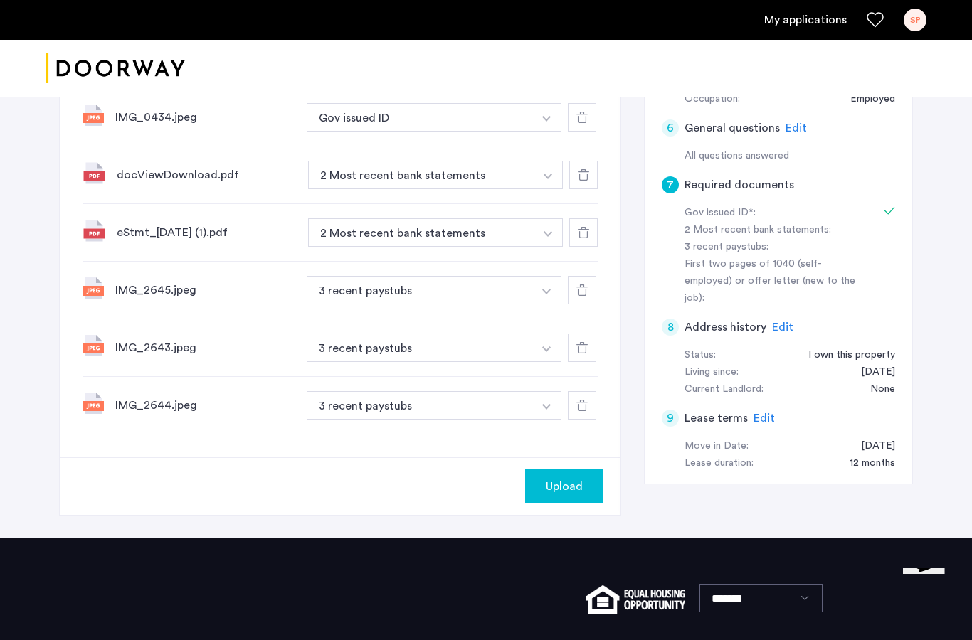  Describe the element at coordinates (739, 185) in the screenshot. I see `h5: Required documents` at that location.